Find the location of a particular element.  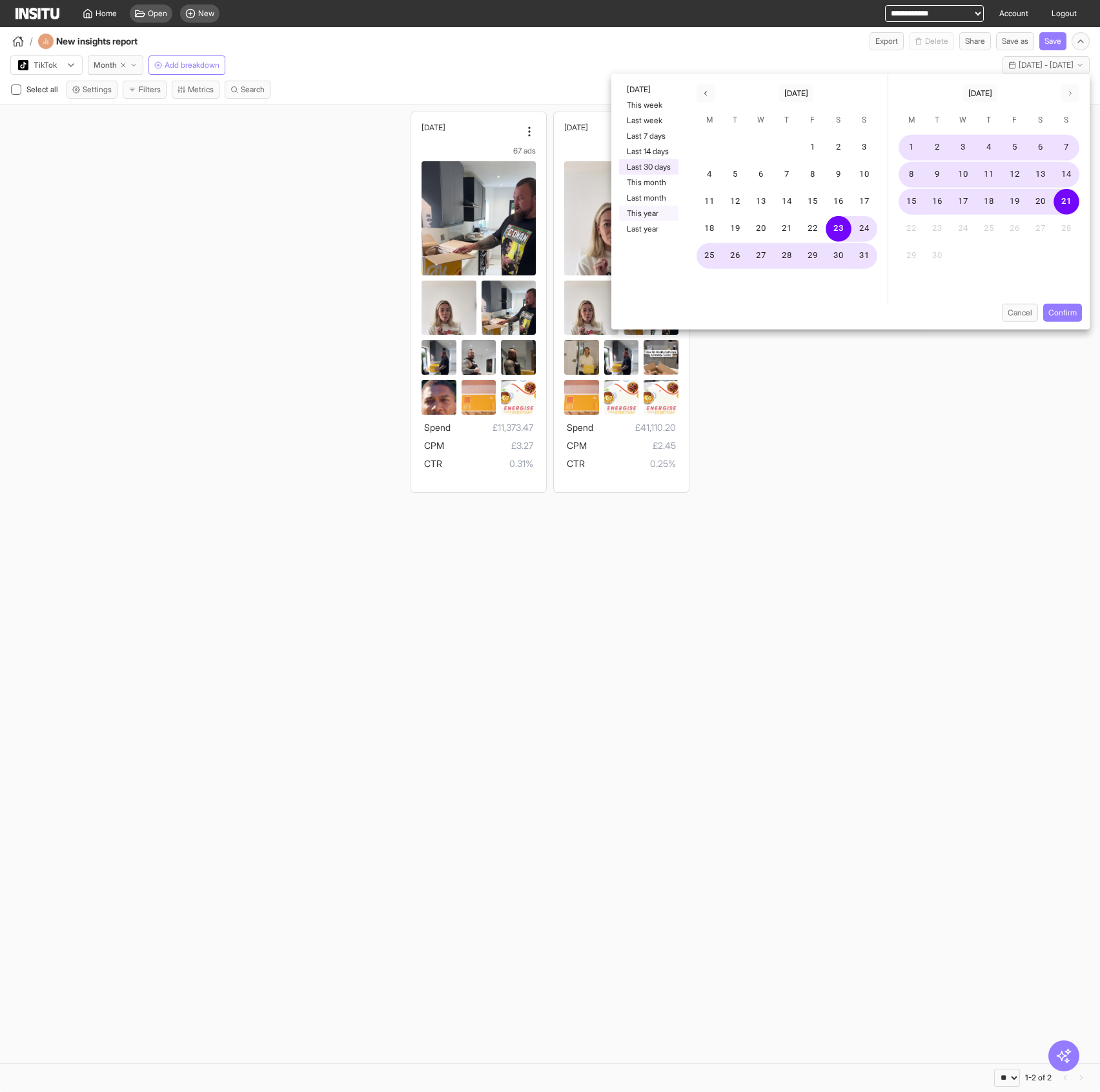

button: Share is located at coordinates (974, 41).